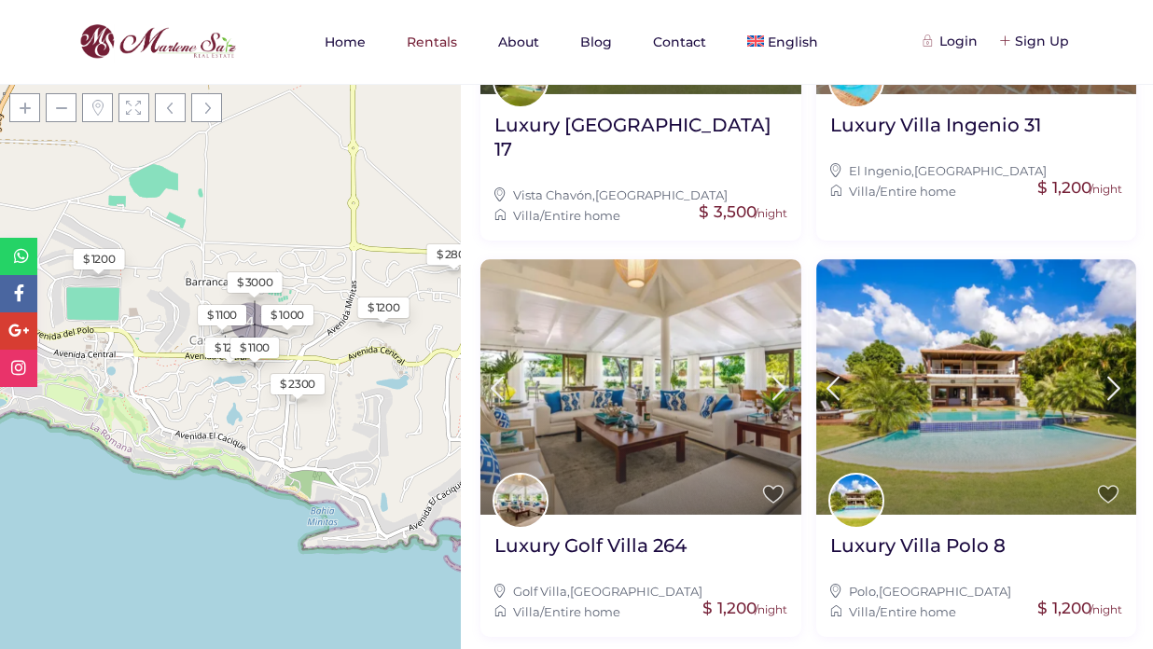  I want to click on div: Login, so click(951, 41).